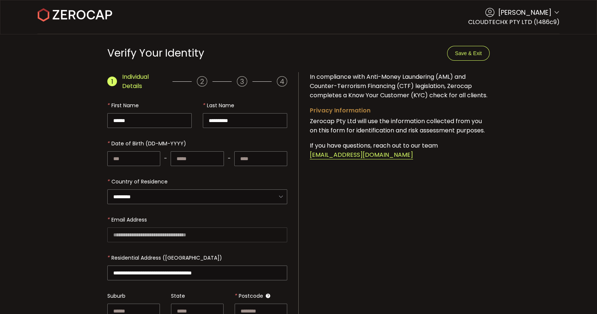  I want to click on button: Save & Exit, so click(468, 53).